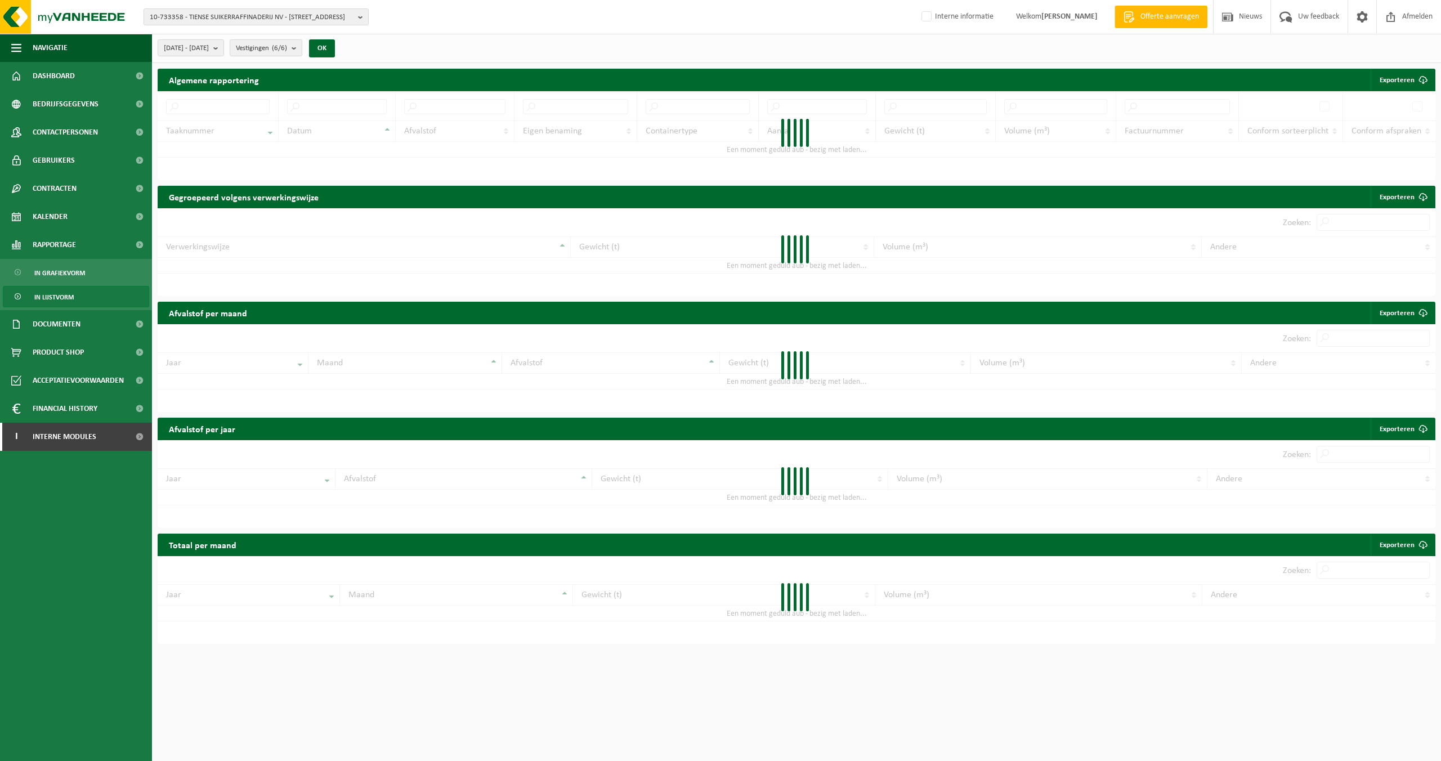 The height and width of the screenshot is (761, 1441). I want to click on span: I, so click(16, 437).